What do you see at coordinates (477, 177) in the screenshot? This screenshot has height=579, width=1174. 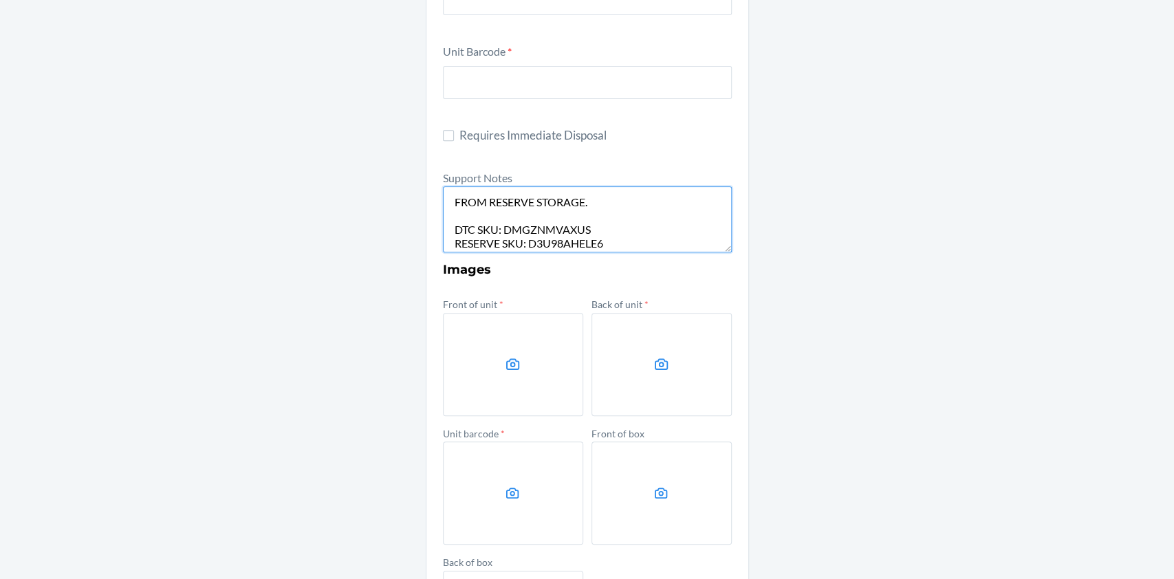 I see `label: Support Notes` at bounding box center [477, 177].